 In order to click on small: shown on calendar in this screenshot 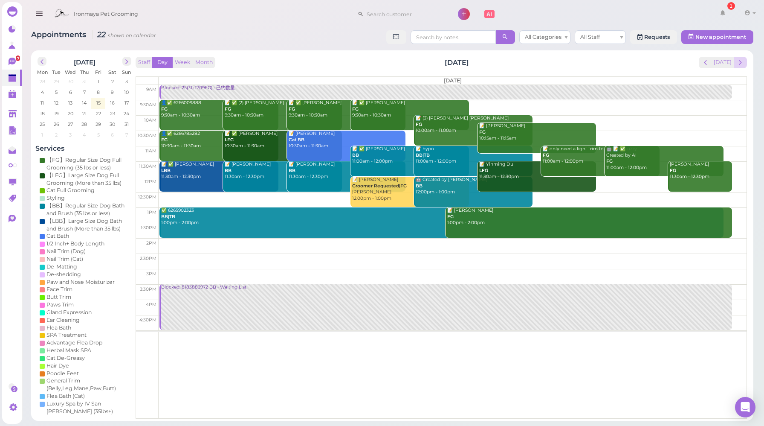, I will do `click(132, 35)`.